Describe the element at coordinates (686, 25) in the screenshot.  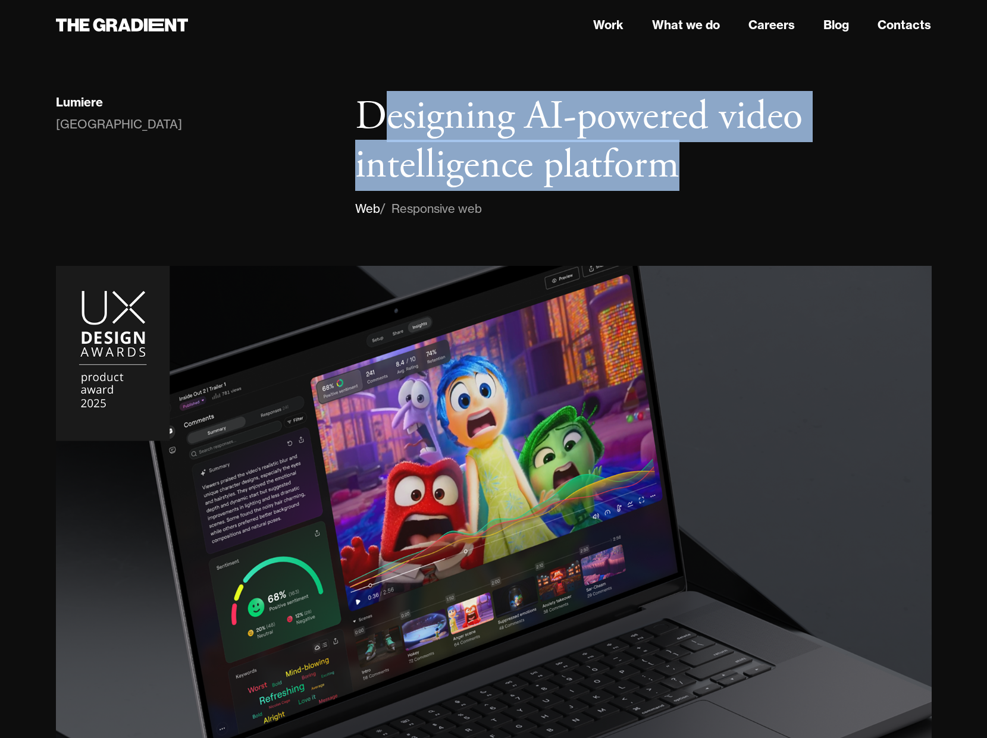
I see `a: What we do` at that location.